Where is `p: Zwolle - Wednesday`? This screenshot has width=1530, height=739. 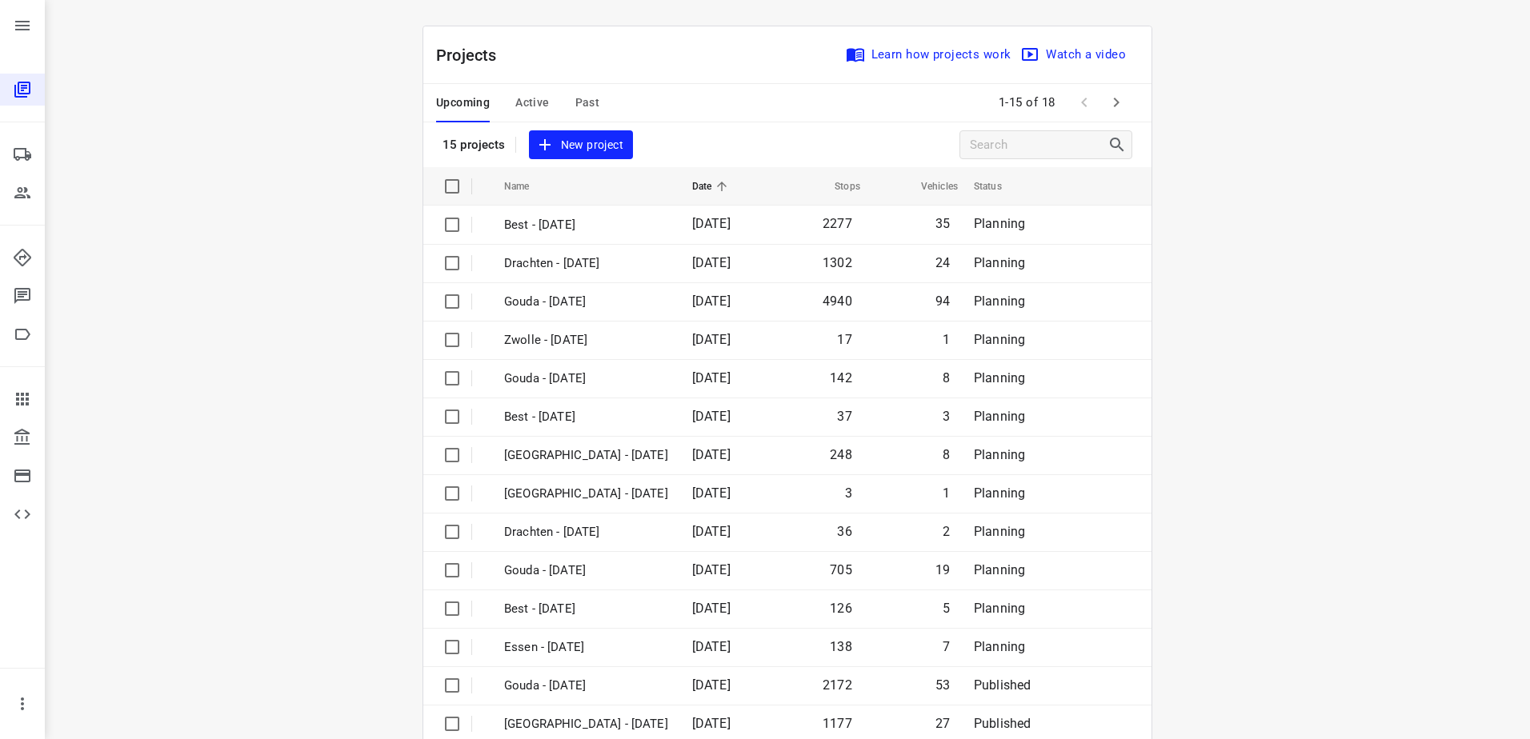
p: Zwolle - Wednesday is located at coordinates (586, 724).